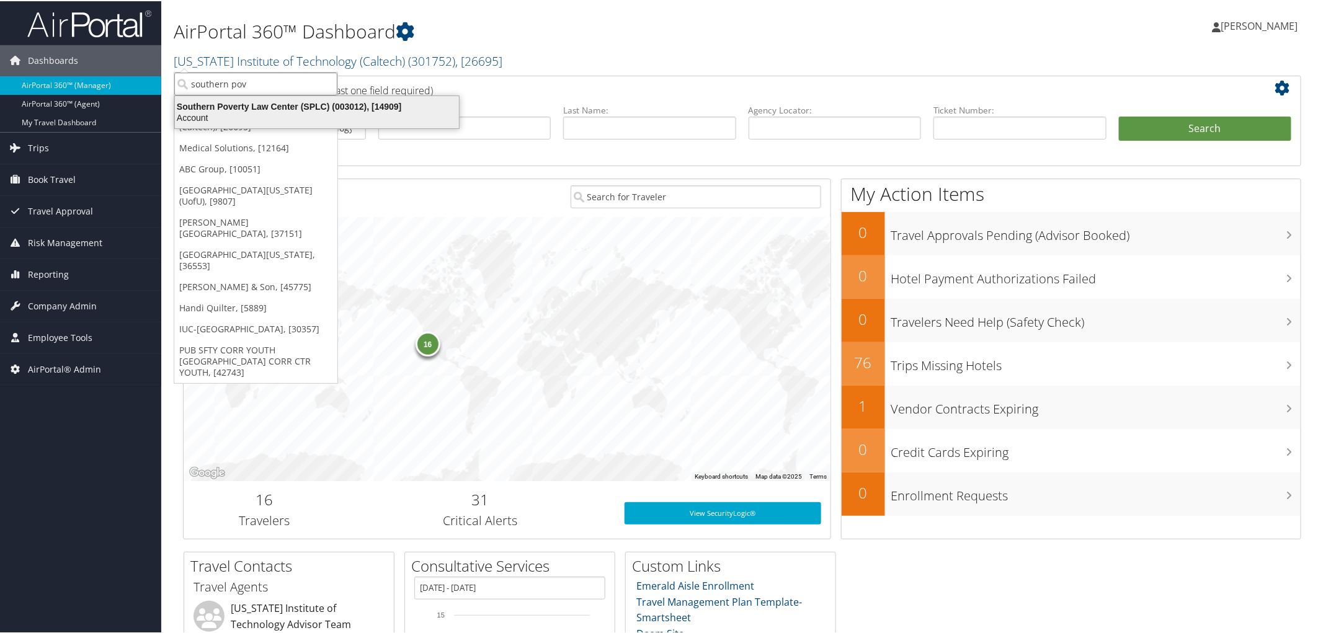 This screenshot has width=1318, height=633. Describe the element at coordinates (427, 342) in the screenshot. I see `div: 16` at that location.